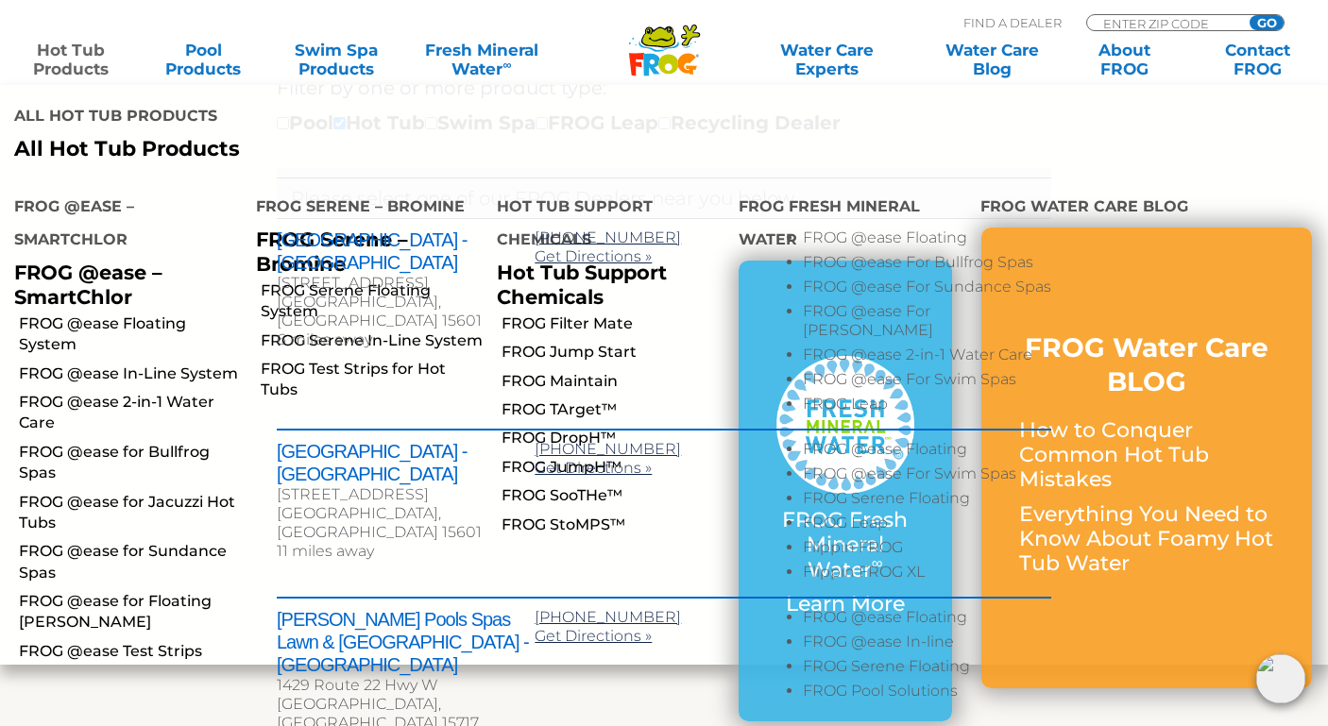 Image resolution: width=1328 pixels, height=726 pixels. What do you see at coordinates (203, 59) in the screenshot?
I see `a: PoolProducts` at bounding box center [203, 59].